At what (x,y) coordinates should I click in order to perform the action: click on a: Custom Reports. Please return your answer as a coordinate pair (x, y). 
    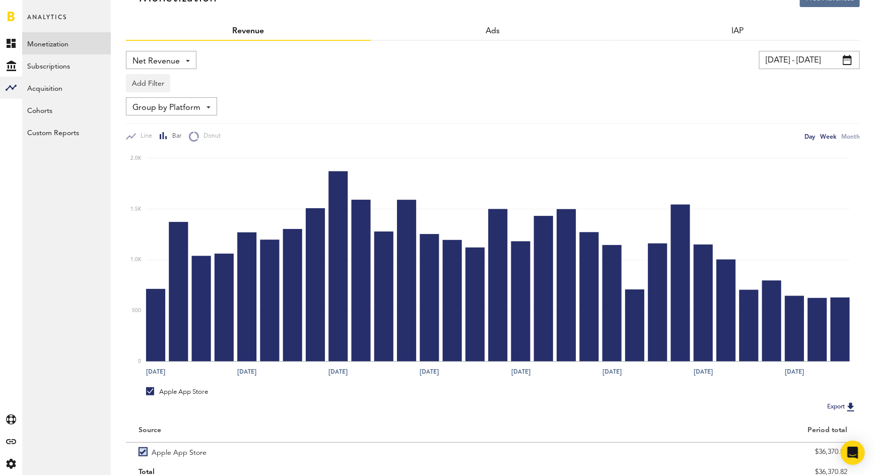
    Looking at the image, I should click on (67, 132).